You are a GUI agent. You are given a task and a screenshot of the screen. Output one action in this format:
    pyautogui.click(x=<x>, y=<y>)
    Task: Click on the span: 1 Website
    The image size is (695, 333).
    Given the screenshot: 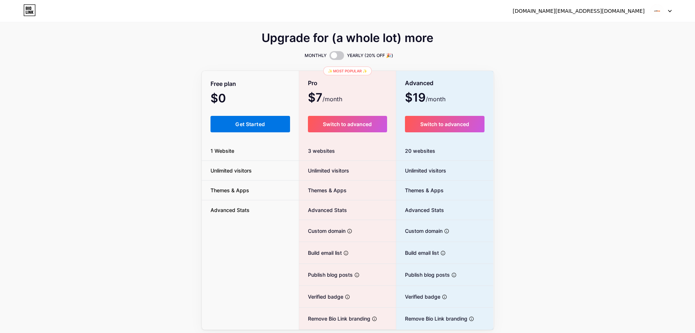 What is the action you would take?
    pyautogui.click(x=222, y=150)
    